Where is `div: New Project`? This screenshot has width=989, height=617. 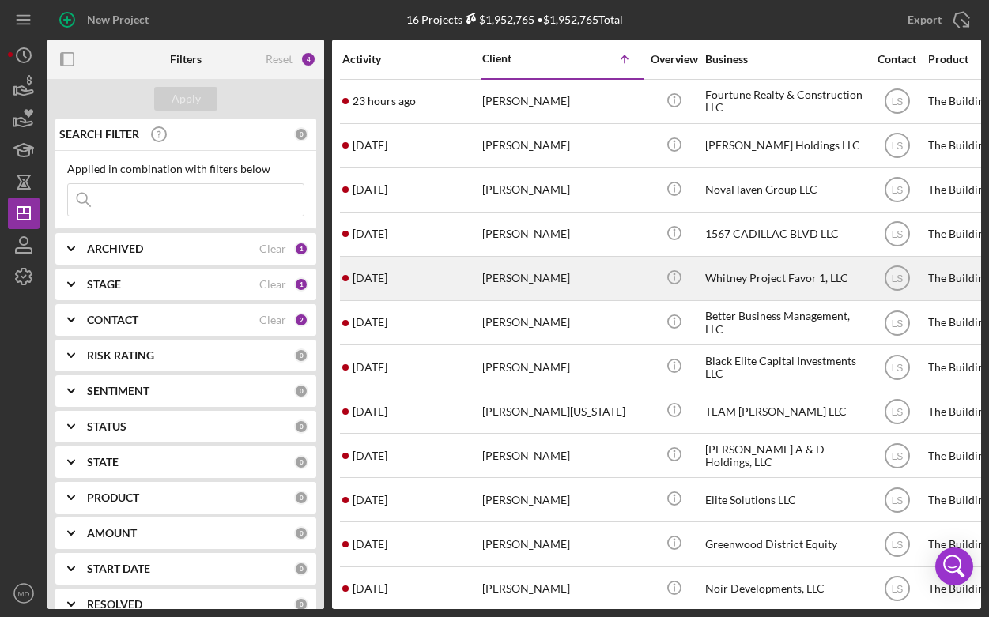 div: New Project is located at coordinates (118, 20).